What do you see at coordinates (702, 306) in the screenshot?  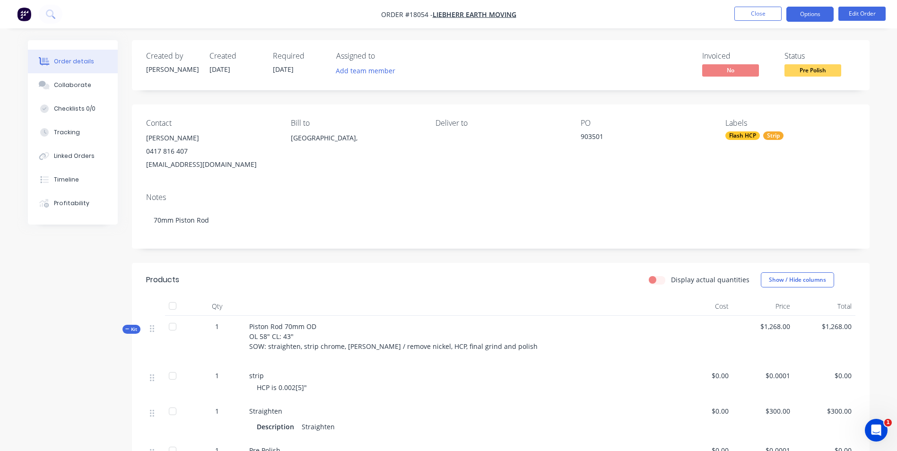 I see `div: Cost` at bounding box center [702, 306].